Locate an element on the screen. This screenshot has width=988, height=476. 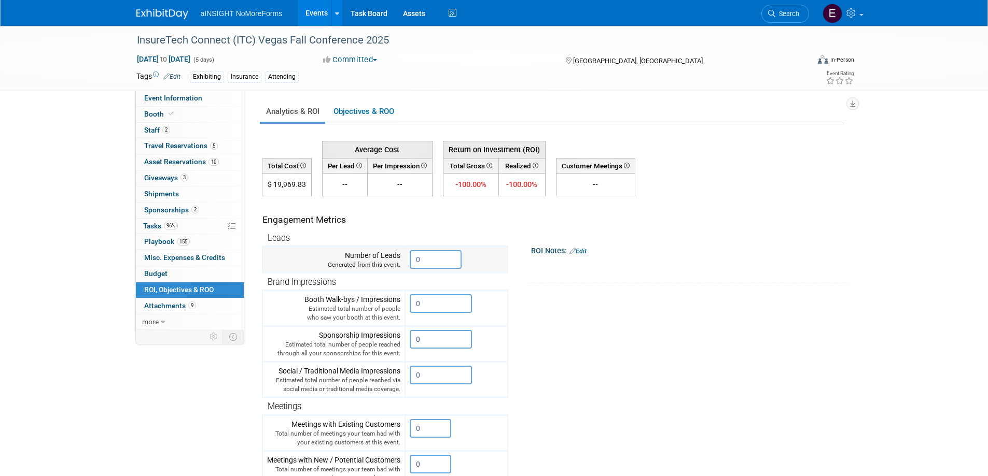
a: Misc. Expenses & Credits is located at coordinates (190, 258).